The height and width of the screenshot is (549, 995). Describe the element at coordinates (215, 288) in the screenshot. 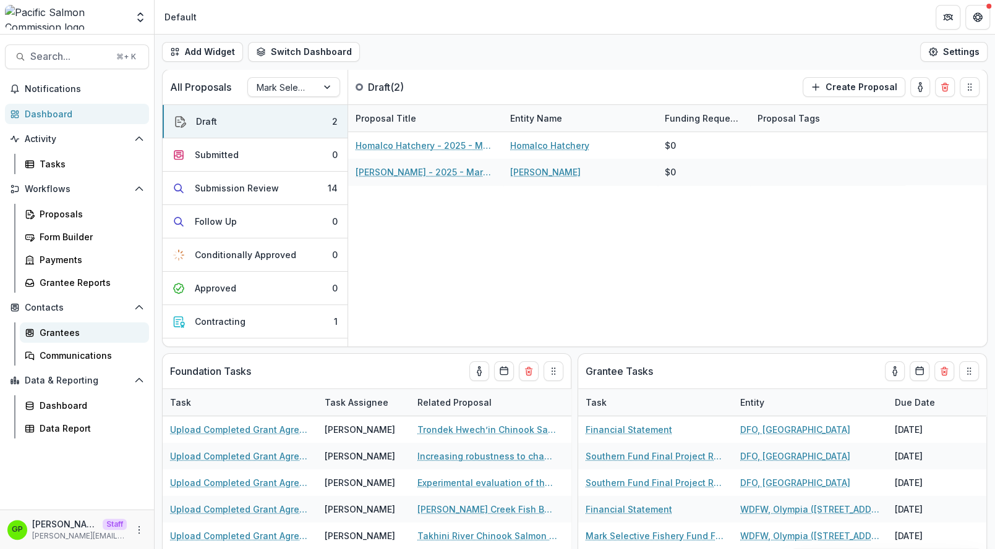

I see `div: Approved` at that location.